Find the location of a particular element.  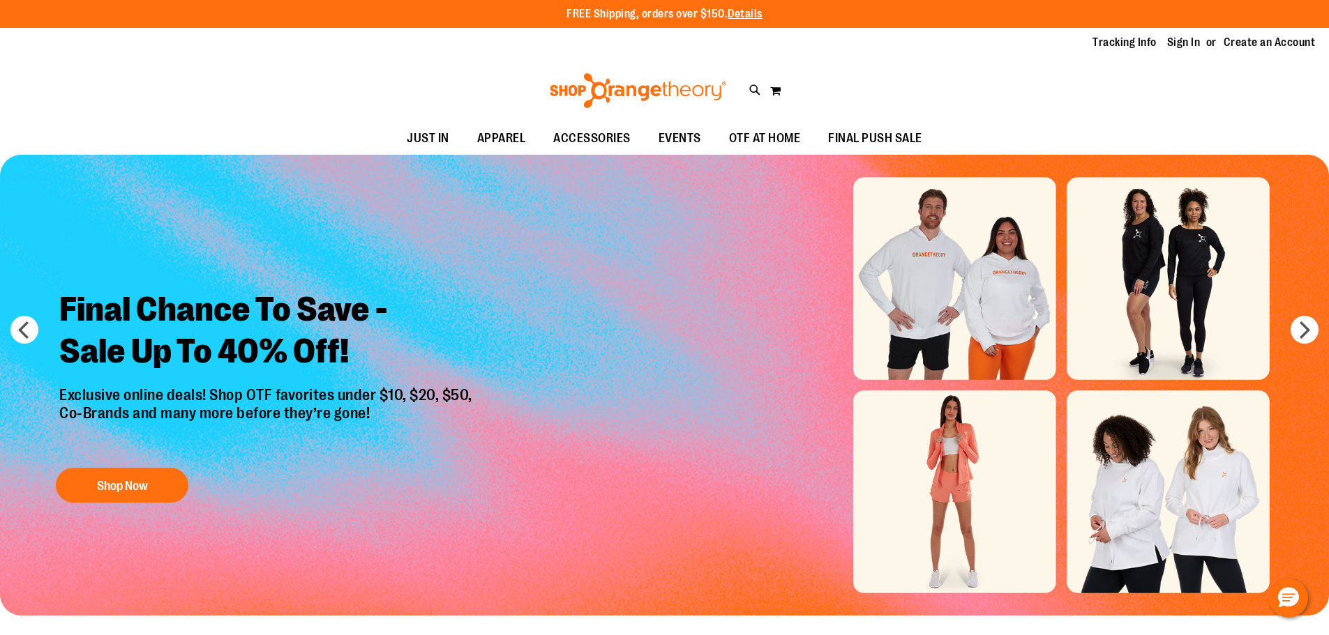

span: ACCESSORIES is located at coordinates (591, 138).